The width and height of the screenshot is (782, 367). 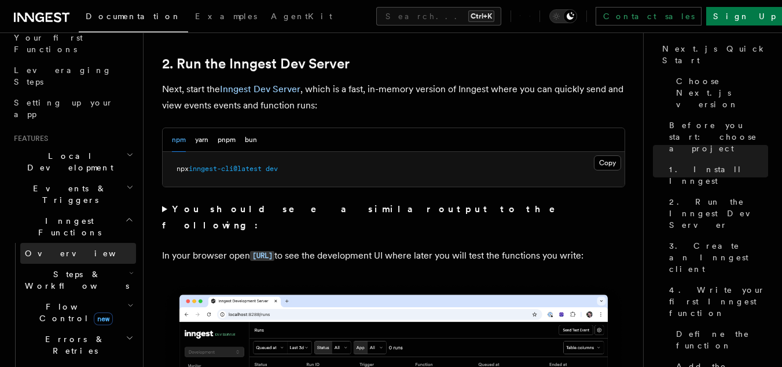 What do you see at coordinates (225, 169) in the screenshot?
I see `span: inngest-cli@latest` at bounding box center [225, 169].